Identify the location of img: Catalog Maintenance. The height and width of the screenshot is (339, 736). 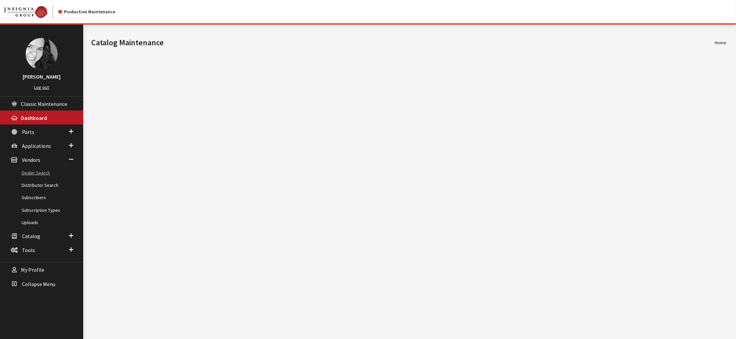
(26, 12).